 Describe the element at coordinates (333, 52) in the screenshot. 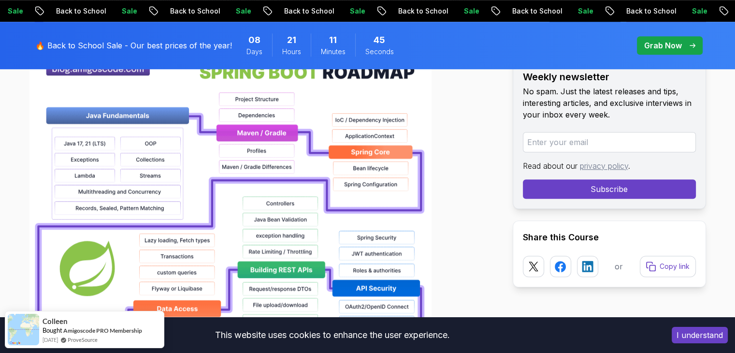

I see `span: Minutes` at that location.